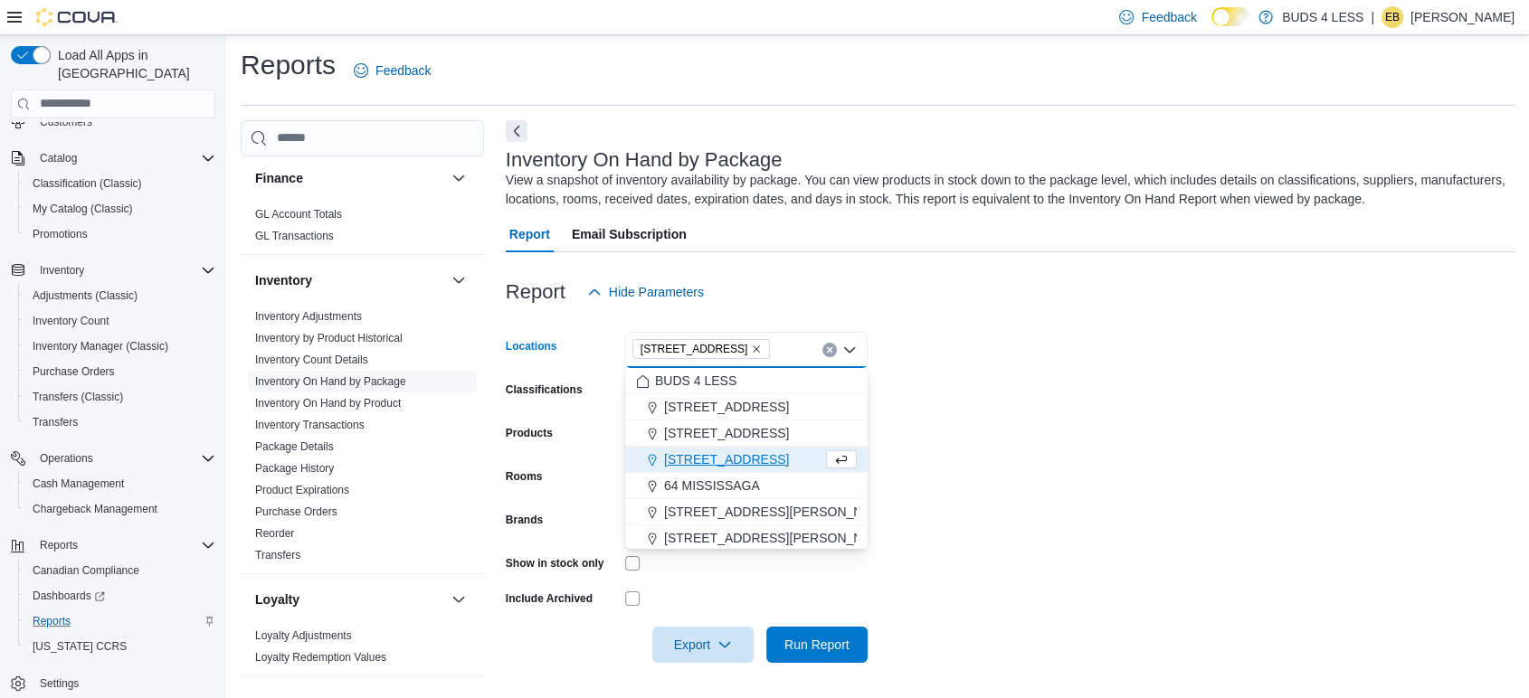 This screenshot has width=1529, height=698. Describe the element at coordinates (78, 484) in the screenshot. I see `a: Cash Management` at that location.